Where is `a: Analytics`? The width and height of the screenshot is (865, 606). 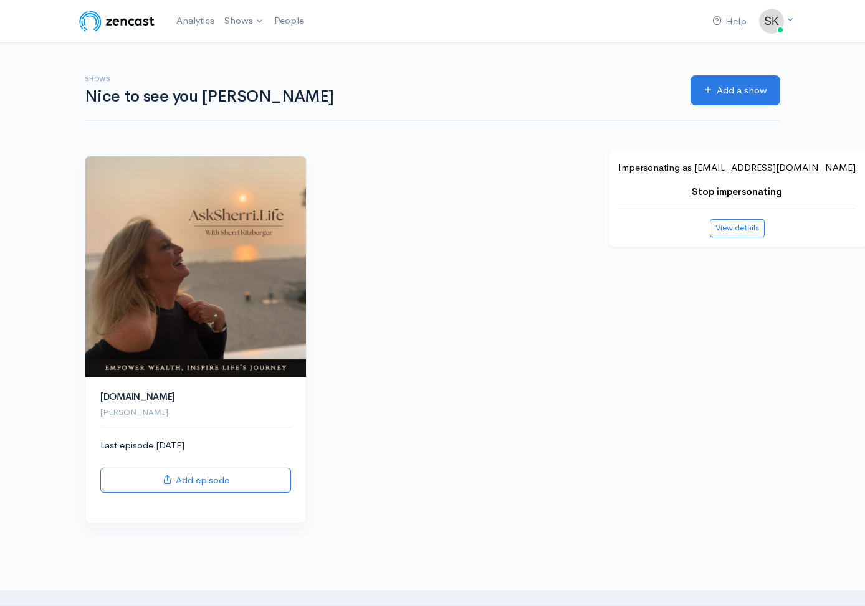
a: Analytics is located at coordinates (195, 21).